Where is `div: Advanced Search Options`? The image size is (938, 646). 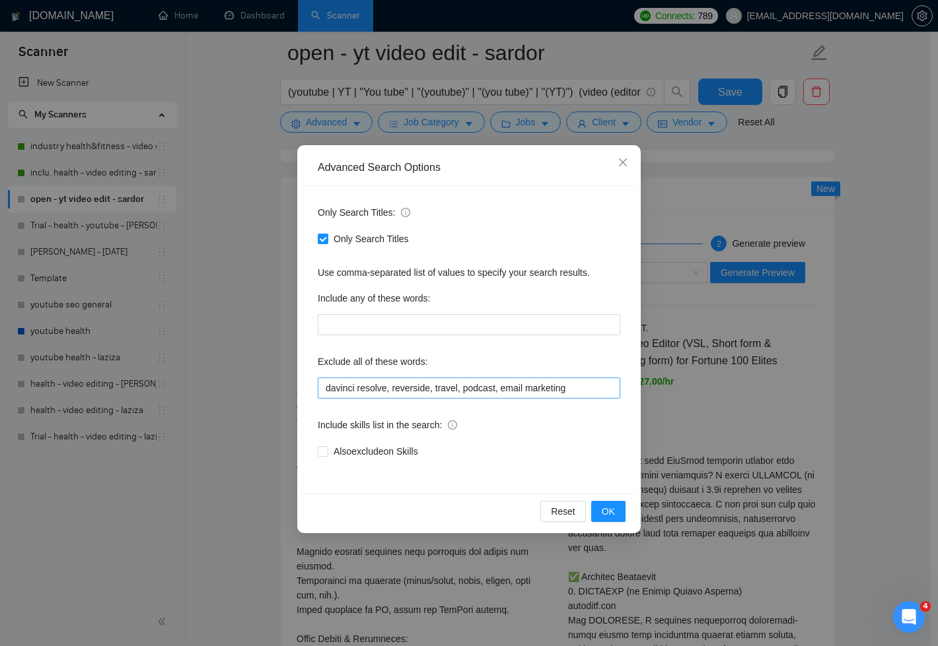 div: Advanced Search Options is located at coordinates (469, 168).